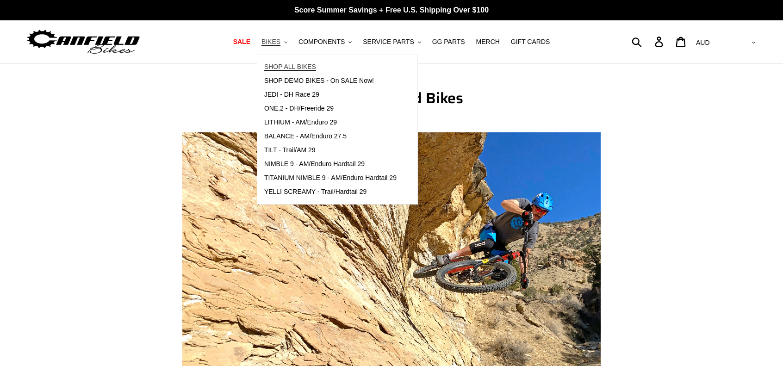 This screenshot has width=783, height=366. I want to click on button: BIKES, so click(274, 42).